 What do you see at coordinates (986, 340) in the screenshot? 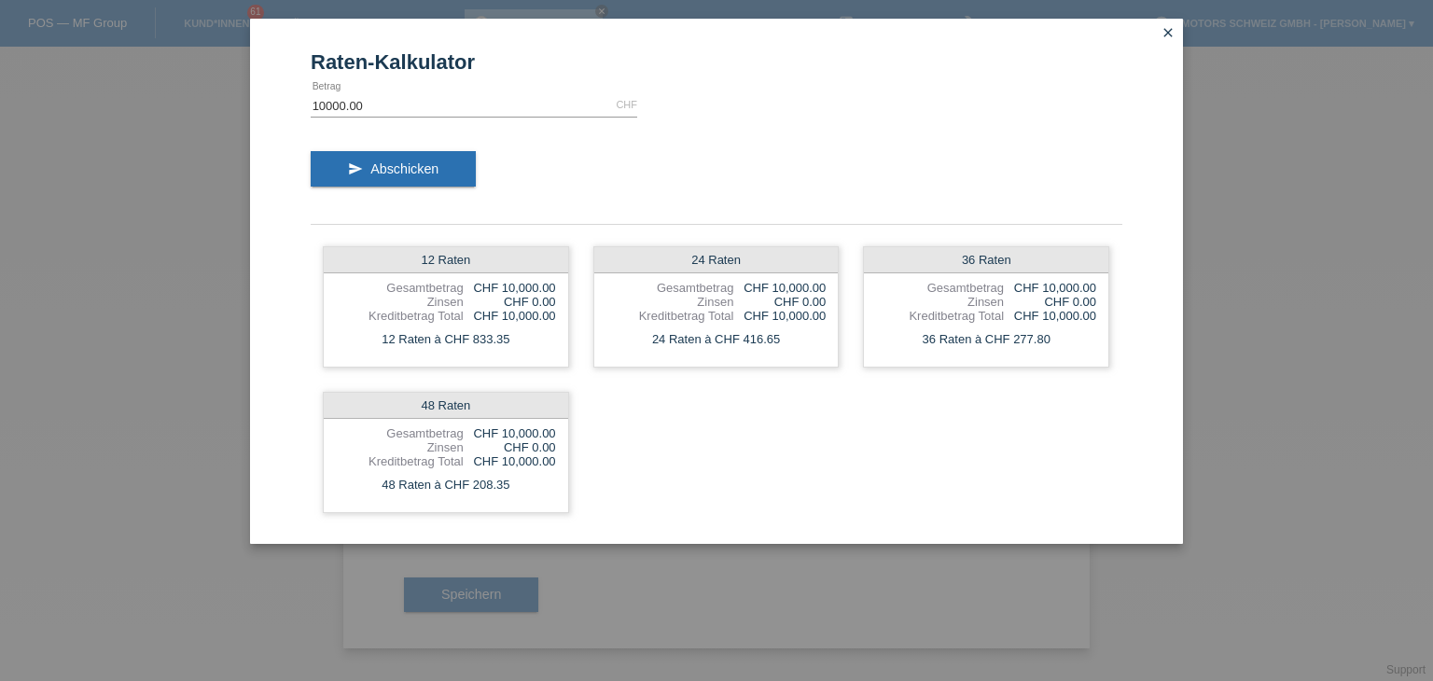
I see `div: 36 Raten à CHF 277.80` at bounding box center [986, 340].